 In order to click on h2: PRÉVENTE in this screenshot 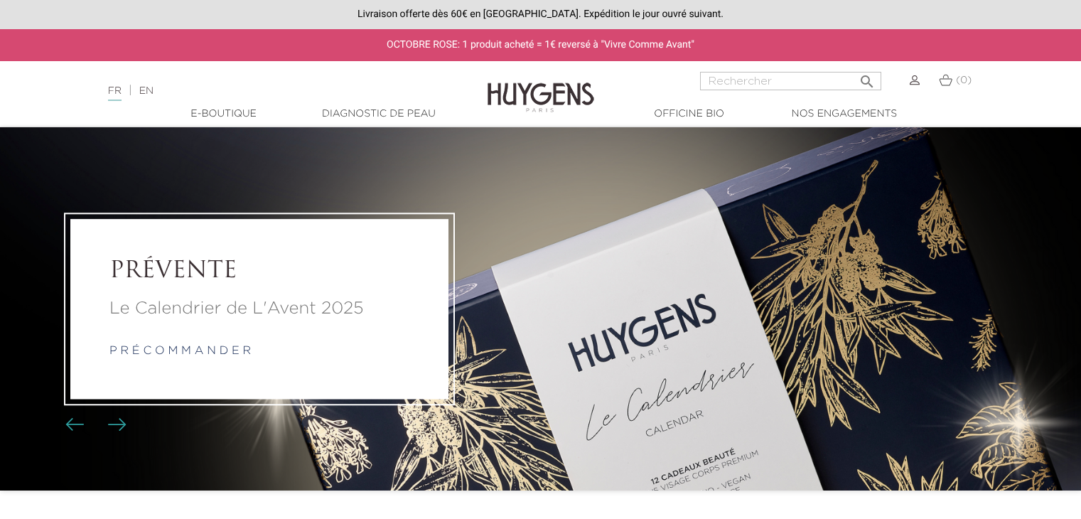, I will do `click(259, 271)`.